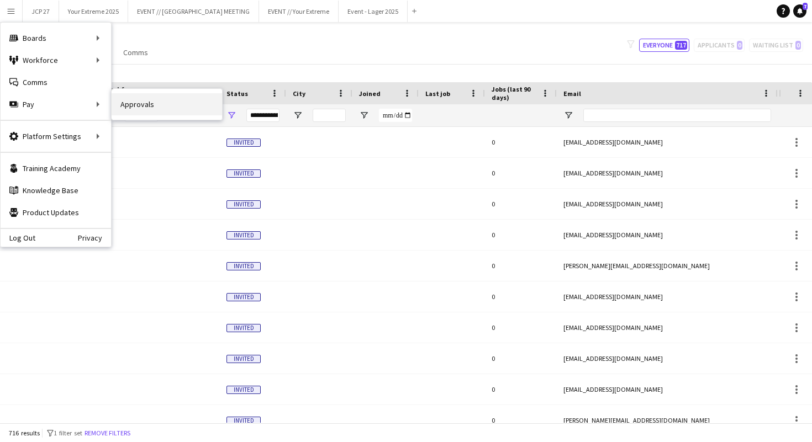 This screenshot has height=442, width=812. Describe the element at coordinates (18, 238) in the screenshot. I see `a: Log Out` at that location.